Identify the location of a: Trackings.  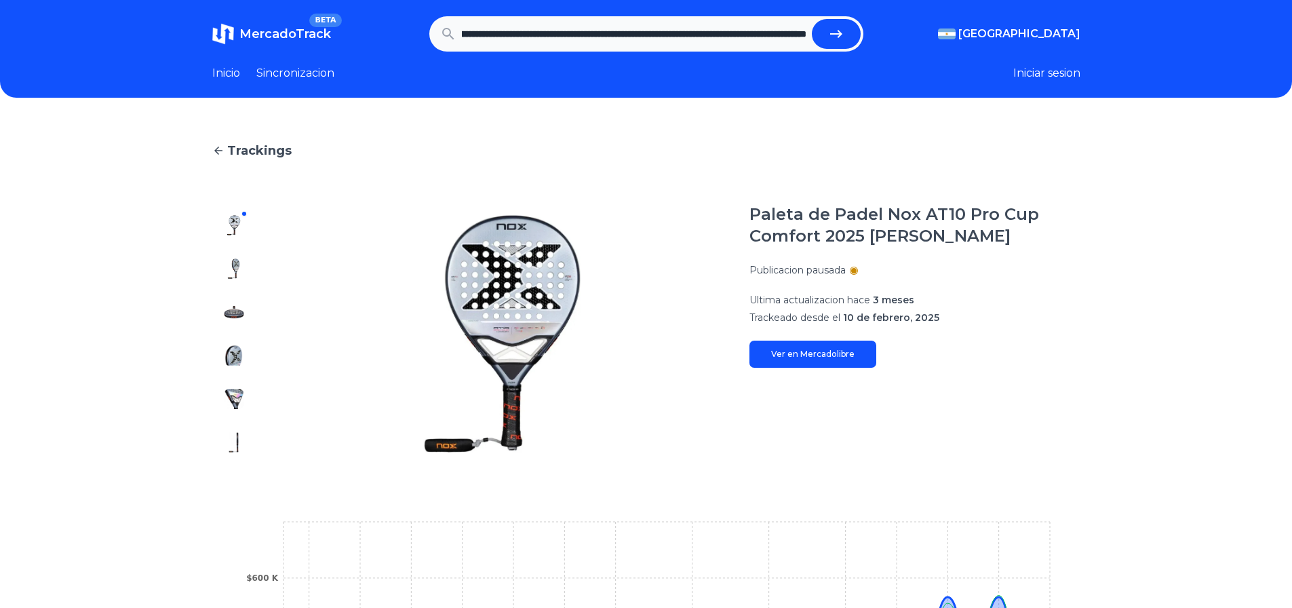
(646, 151).